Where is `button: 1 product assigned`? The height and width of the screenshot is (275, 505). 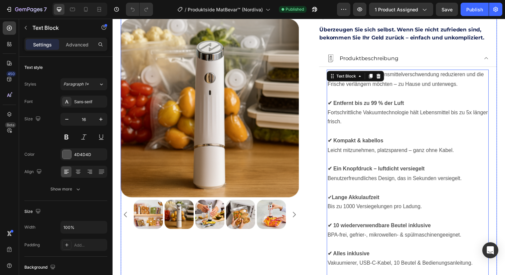 button: 1 product assigned is located at coordinates (401, 9).